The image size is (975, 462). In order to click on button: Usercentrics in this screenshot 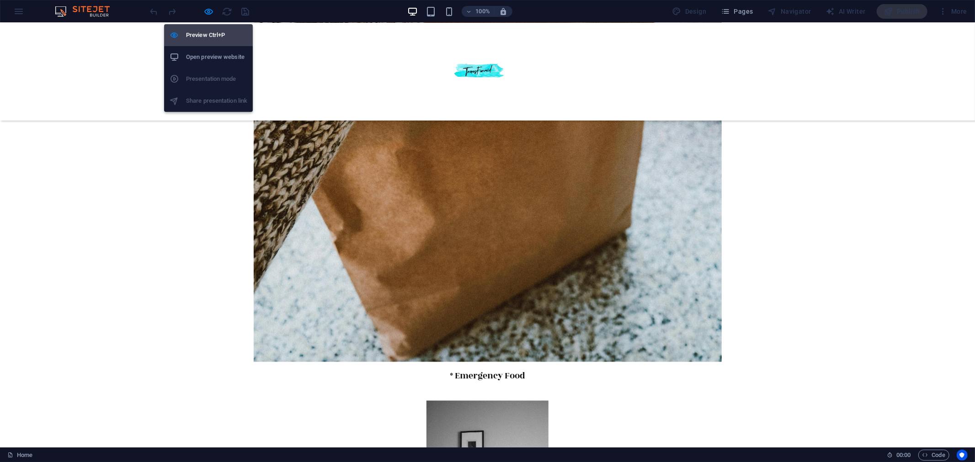, I will do `click(962, 456)`.